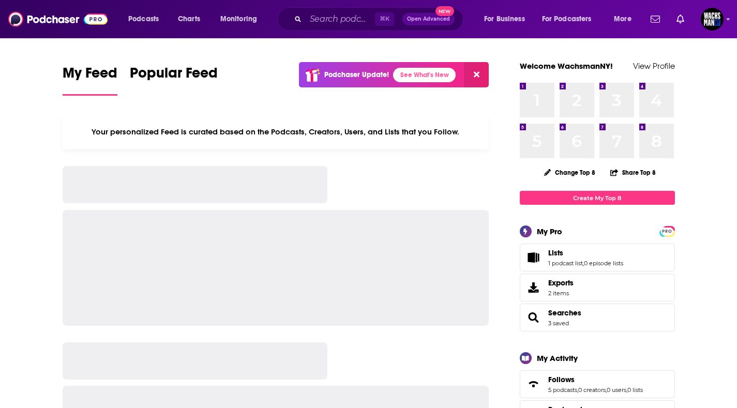 Image resolution: width=737 pixels, height=408 pixels. Describe the element at coordinates (565, 263) in the screenshot. I see `a: 1 podcast list` at that location.